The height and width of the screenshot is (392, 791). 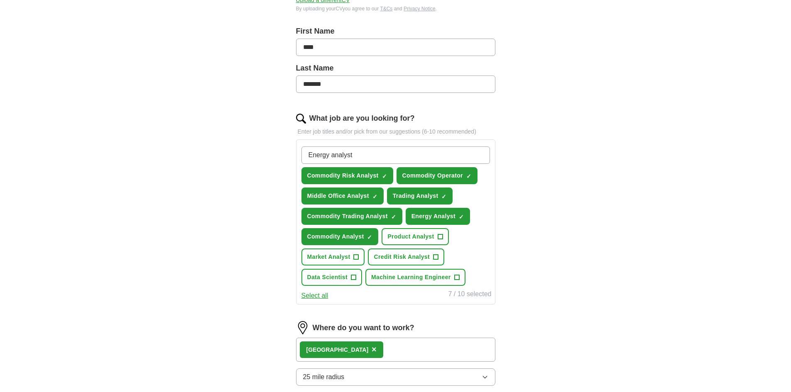 What do you see at coordinates (396, 377) in the screenshot?
I see `button: 25 mile radius` at bounding box center [396, 377].